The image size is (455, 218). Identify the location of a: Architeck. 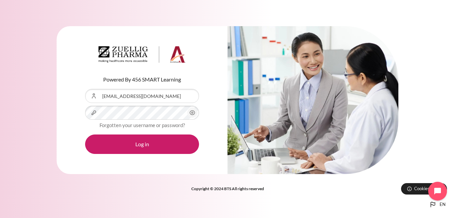
(142, 56).